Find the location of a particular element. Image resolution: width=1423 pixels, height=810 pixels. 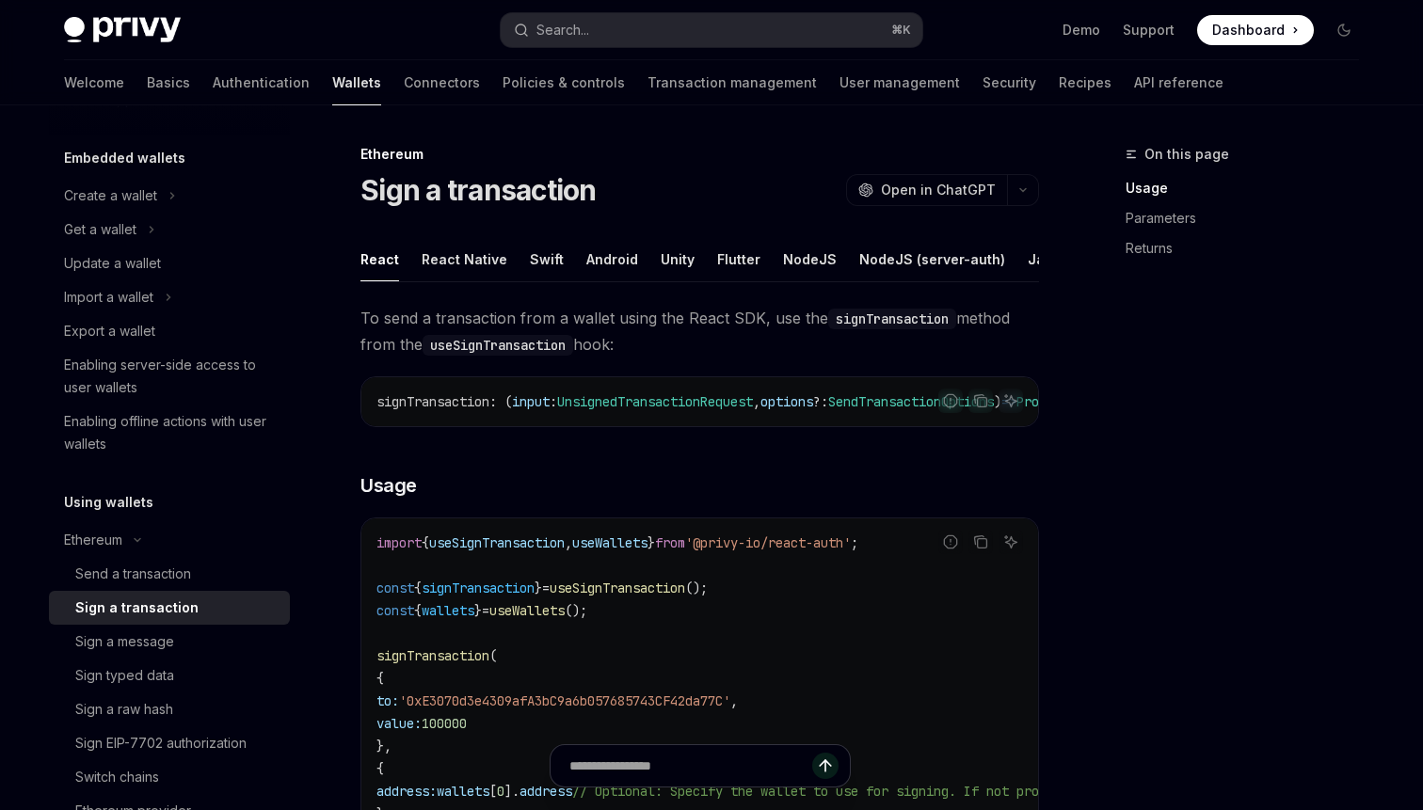

a: Sign a transaction is located at coordinates (169, 608).